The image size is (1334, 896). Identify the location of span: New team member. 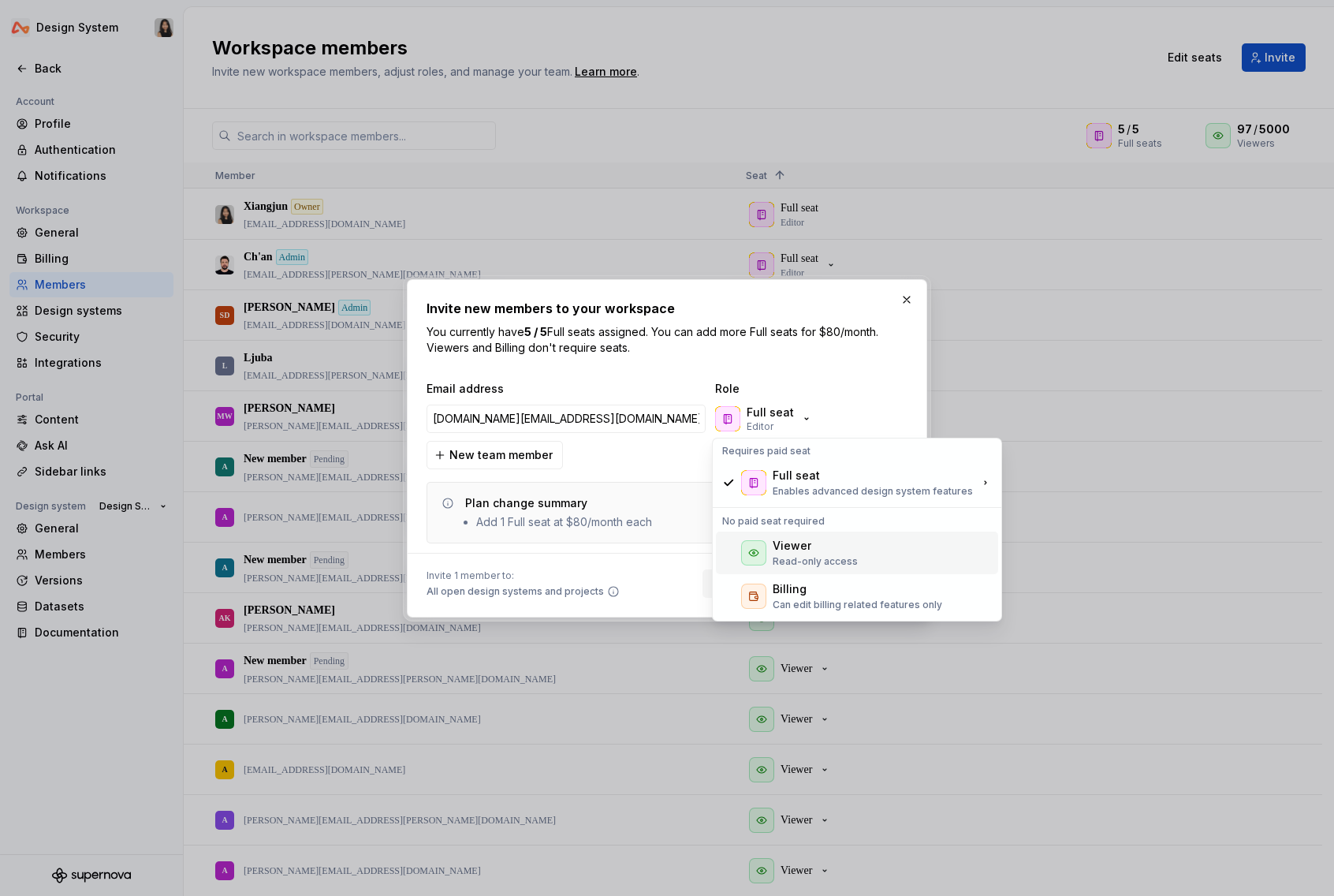
(500, 454).